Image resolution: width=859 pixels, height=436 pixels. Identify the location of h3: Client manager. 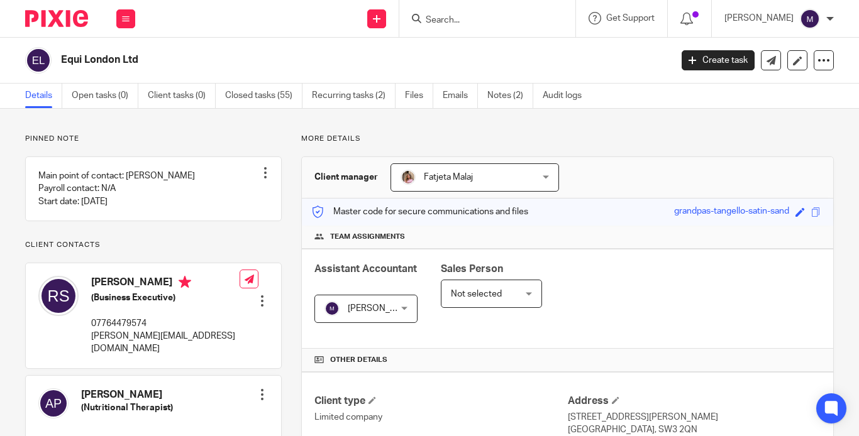
(346, 177).